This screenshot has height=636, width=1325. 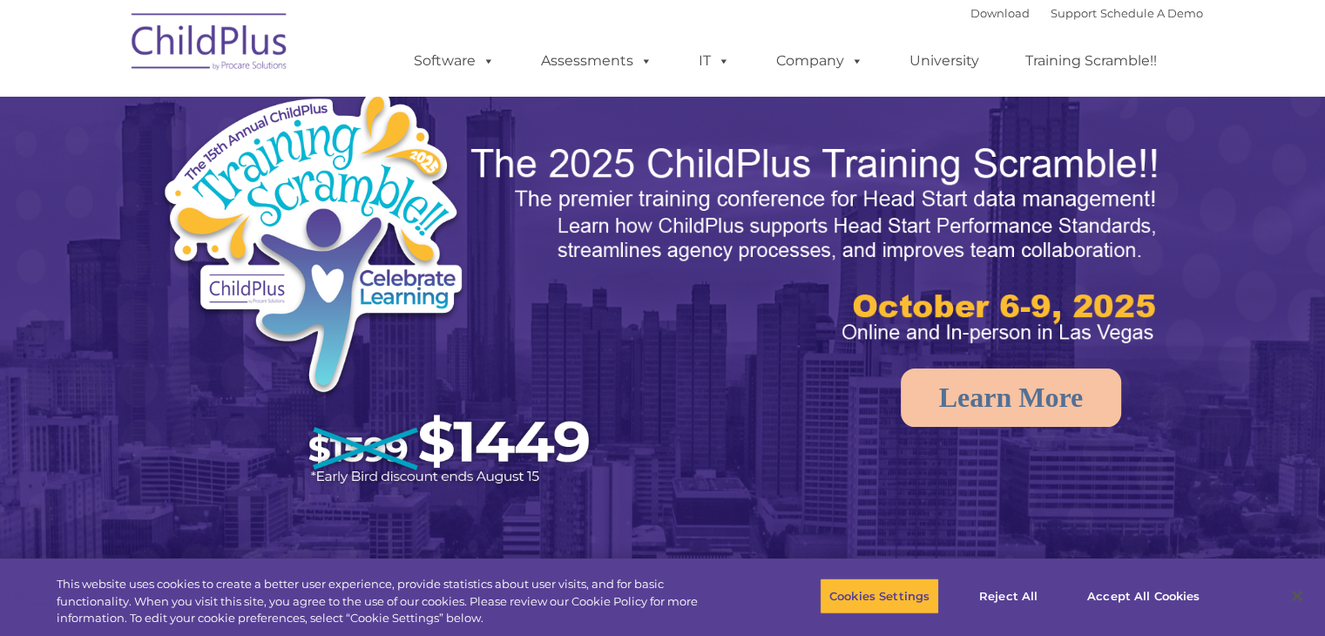 I want to click on button: Accept All Cookies, so click(x=1143, y=596).